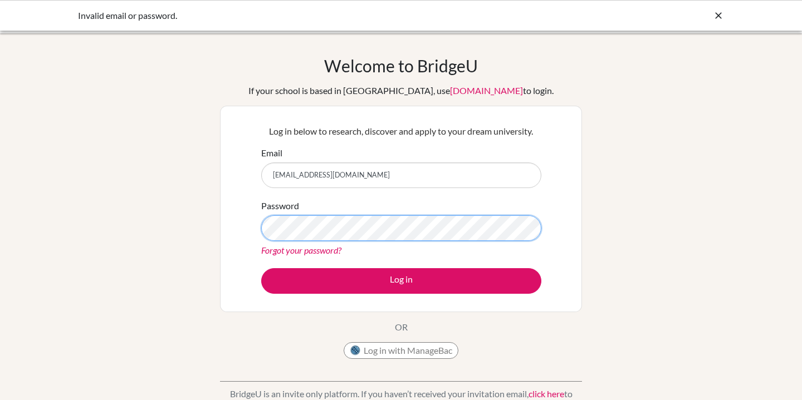 Image resolution: width=802 pixels, height=400 pixels. I want to click on p: Log in below to research, discover and apply to your dream university., so click(401, 131).